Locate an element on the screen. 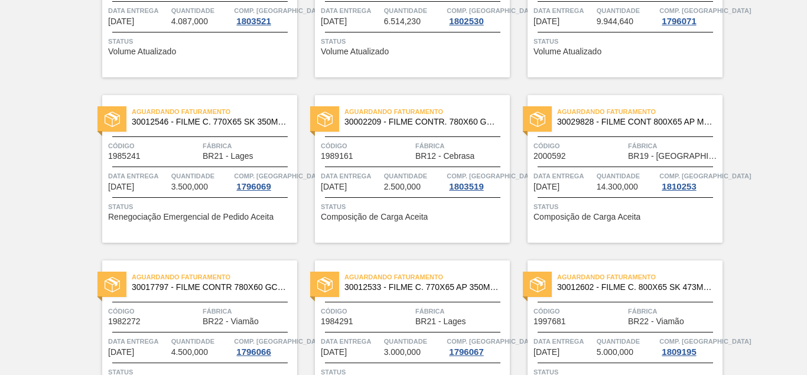 The height and width of the screenshot is (375, 807). span: 6.514,230 is located at coordinates (402, 21).